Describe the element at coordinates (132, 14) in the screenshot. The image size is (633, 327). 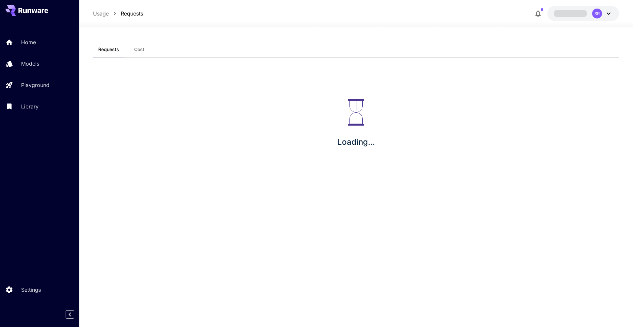
I see `a: Requests` at that location.